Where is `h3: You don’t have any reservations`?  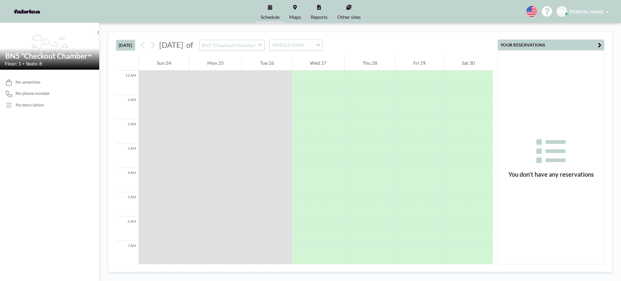
h3: You don’t have any reservations is located at coordinates (551, 174).